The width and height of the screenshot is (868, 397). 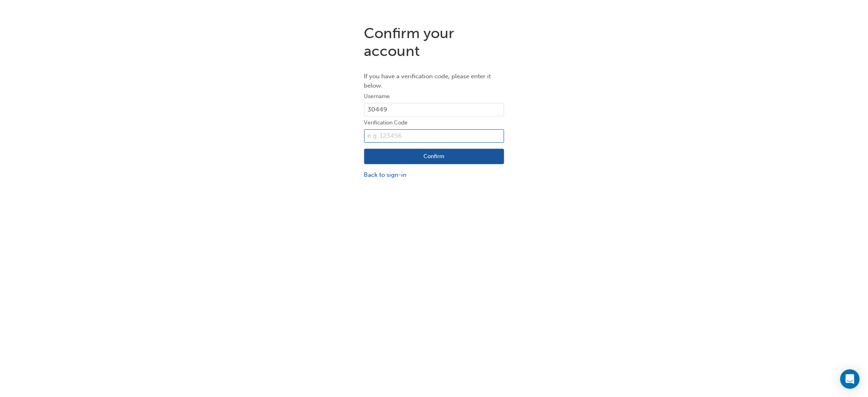 What do you see at coordinates (434, 175) in the screenshot?
I see `a: Back to sign-in` at bounding box center [434, 175].